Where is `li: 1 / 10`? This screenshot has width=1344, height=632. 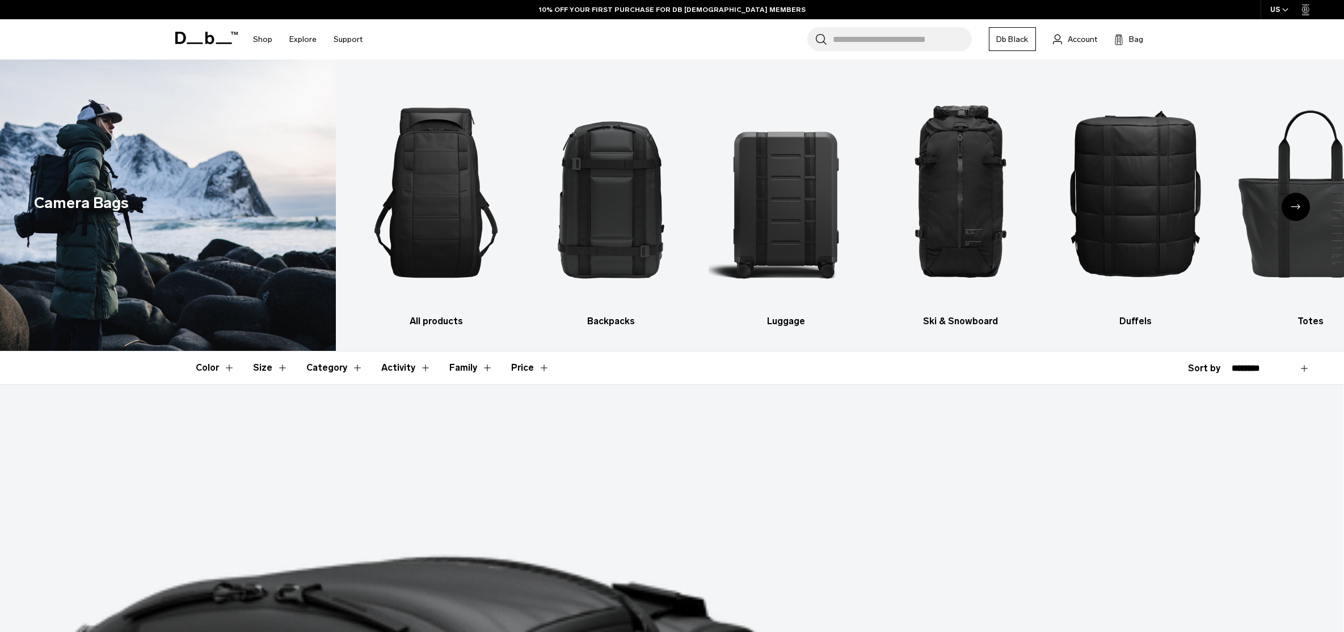
li: 1 / 10 is located at coordinates (436, 202).